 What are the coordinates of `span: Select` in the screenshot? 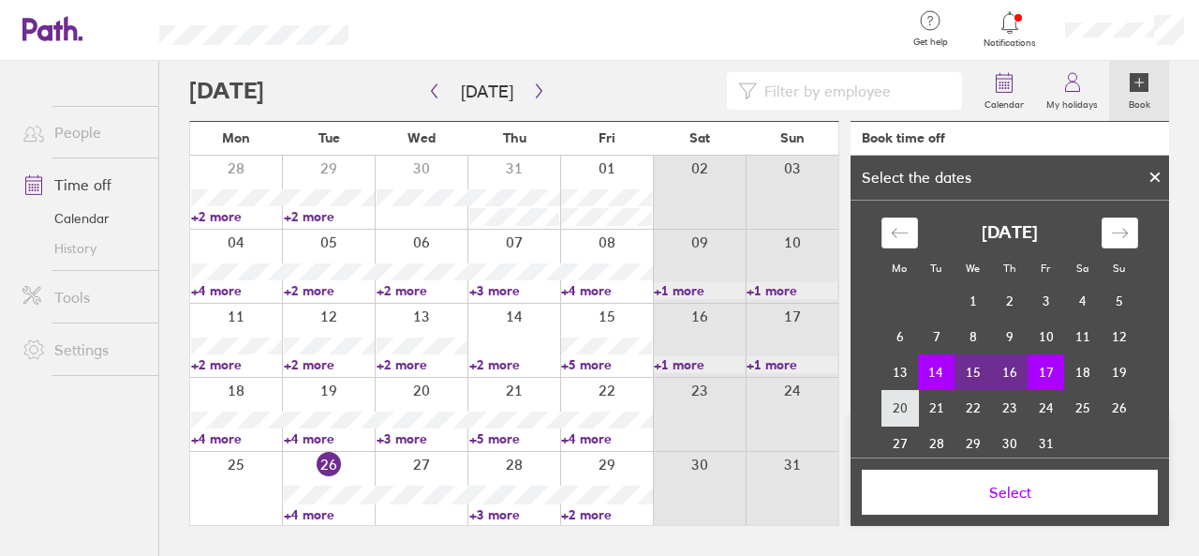 It's located at (1010, 492).